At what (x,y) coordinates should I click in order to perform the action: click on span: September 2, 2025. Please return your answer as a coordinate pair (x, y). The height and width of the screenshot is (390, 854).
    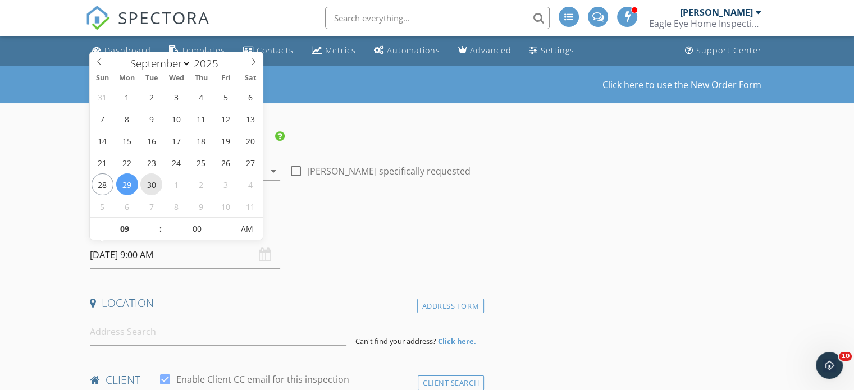
    Looking at the image, I should click on (151, 97).